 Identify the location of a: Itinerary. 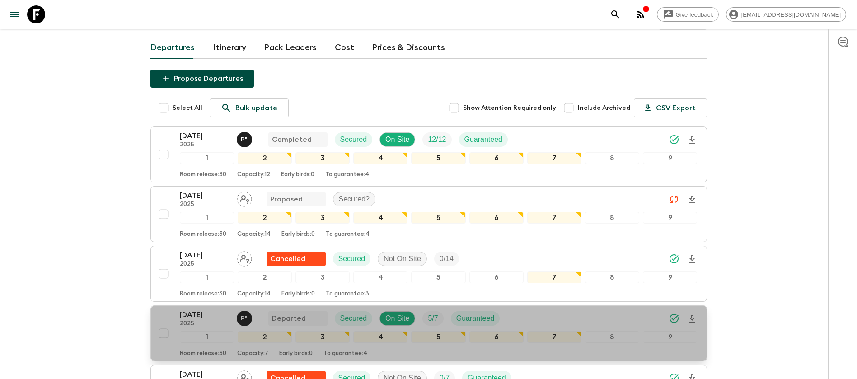
(229, 48).